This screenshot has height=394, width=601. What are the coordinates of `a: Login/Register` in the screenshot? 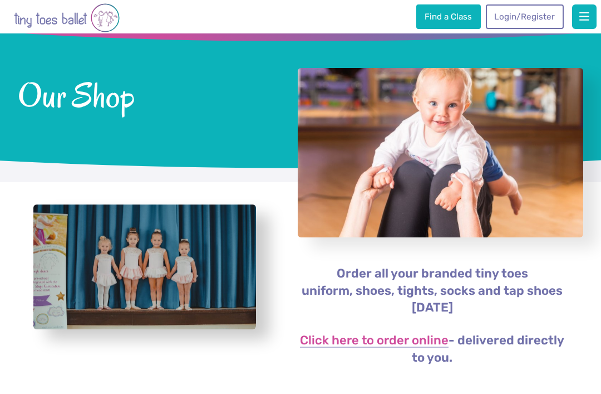 It's located at (525, 17).